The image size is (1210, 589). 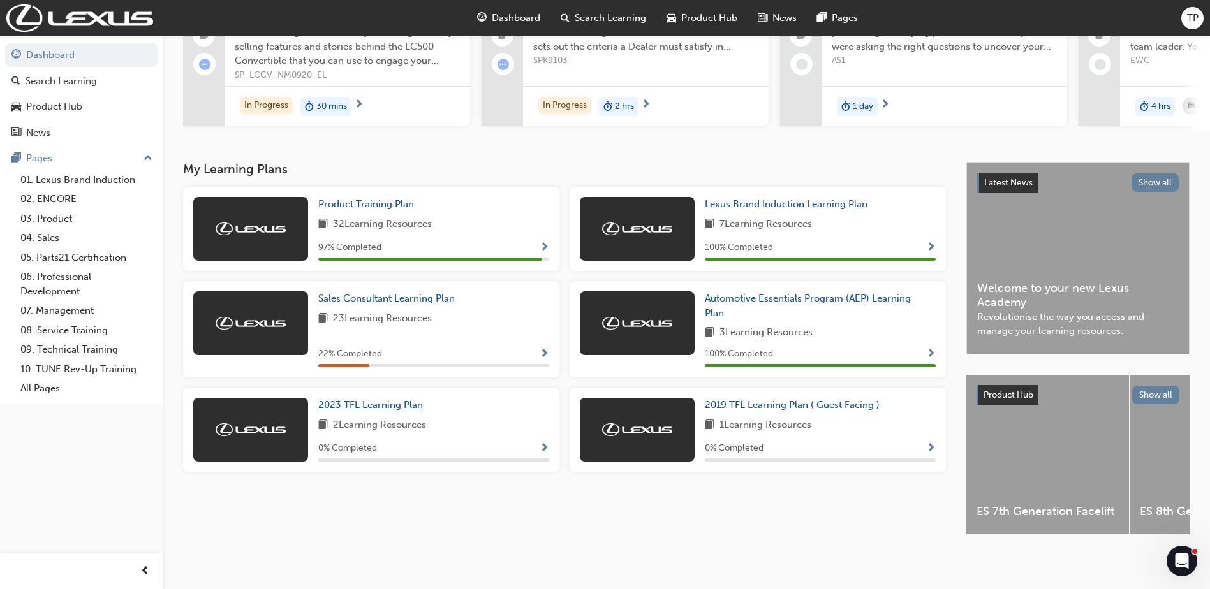 I want to click on span: Search Learning, so click(x=610, y=18).